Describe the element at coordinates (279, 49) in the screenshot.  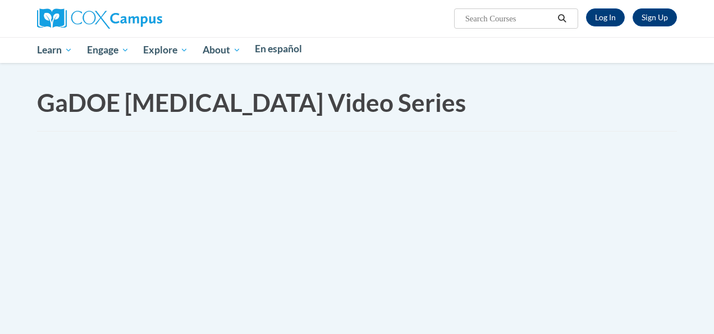
I see `a: En español` at that location.